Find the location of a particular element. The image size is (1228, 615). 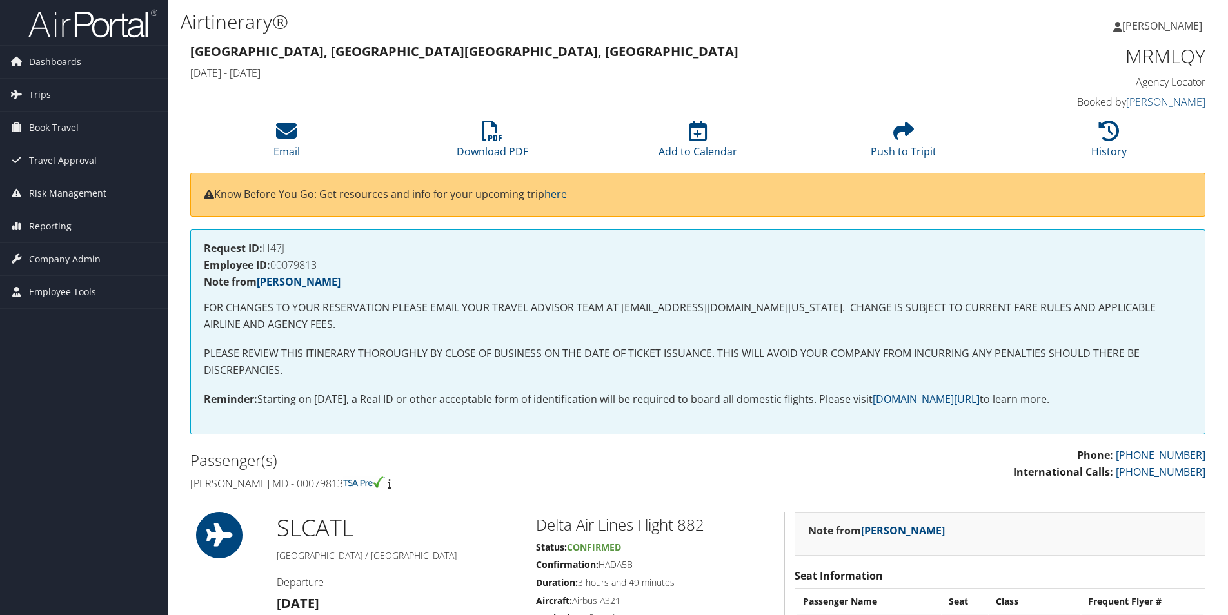

span: Dashboards is located at coordinates (55, 62).